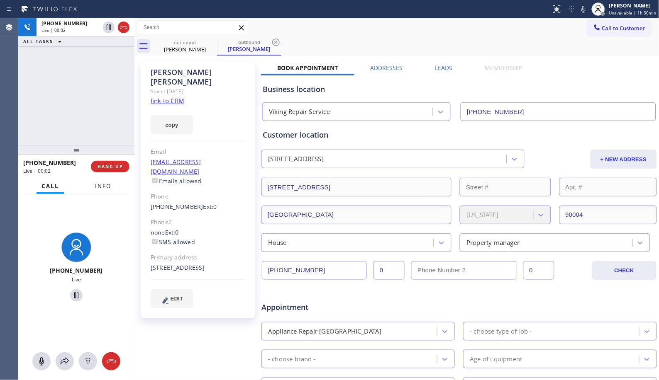 This screenshot has width=659, height=380. Describe the element at coordinates (172, 299) in the screenshot. I see `button: EDIT` at that location.